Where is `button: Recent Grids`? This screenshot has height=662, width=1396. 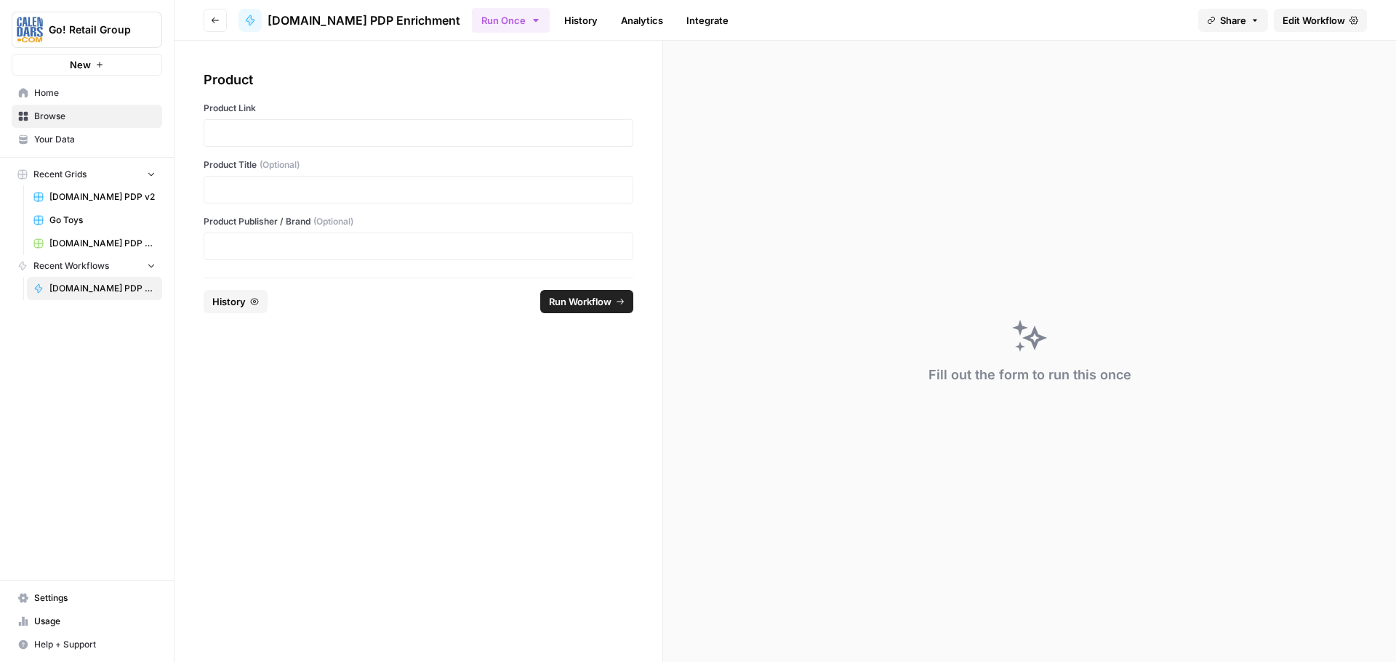 button: Recent Grids is located at coordinates (86, 174).